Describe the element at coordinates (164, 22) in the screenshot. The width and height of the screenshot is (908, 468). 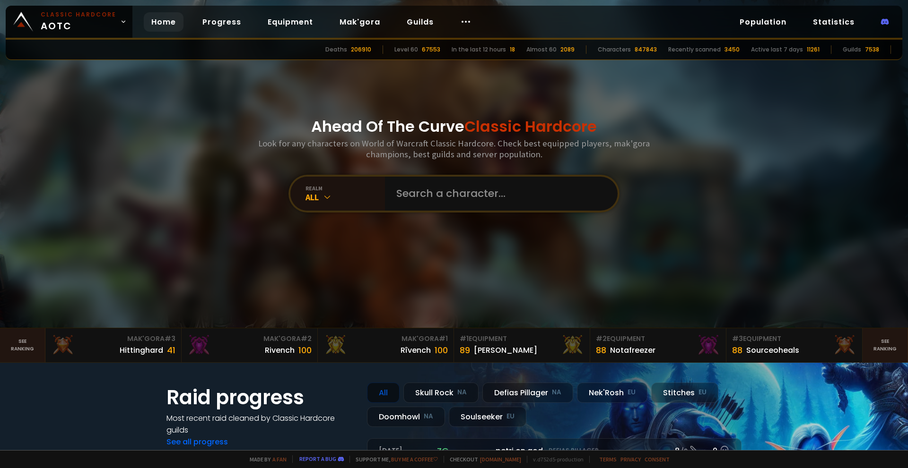
I see `a: Home` at that location.